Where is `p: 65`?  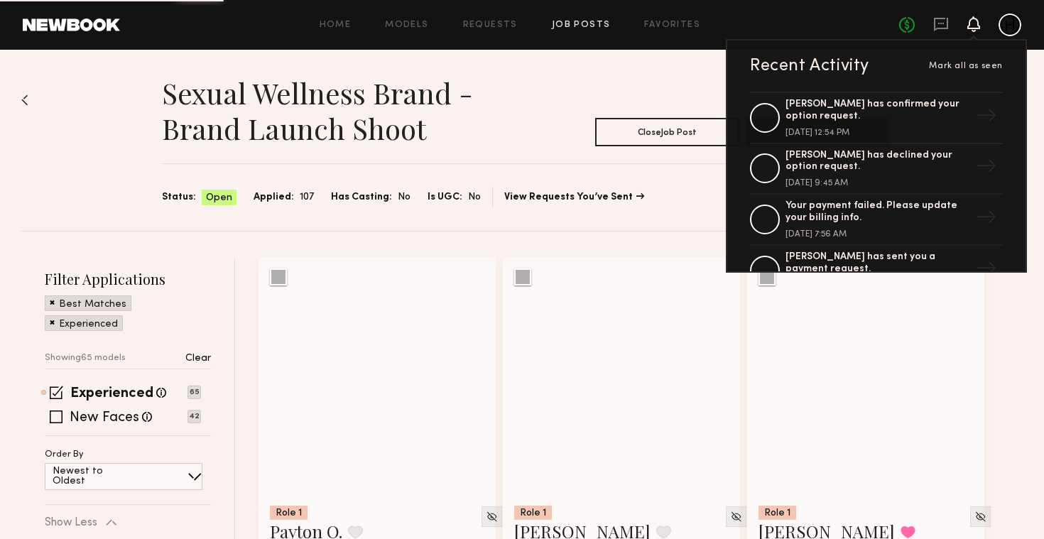
p: 65 is located at coordinates (194, 392).